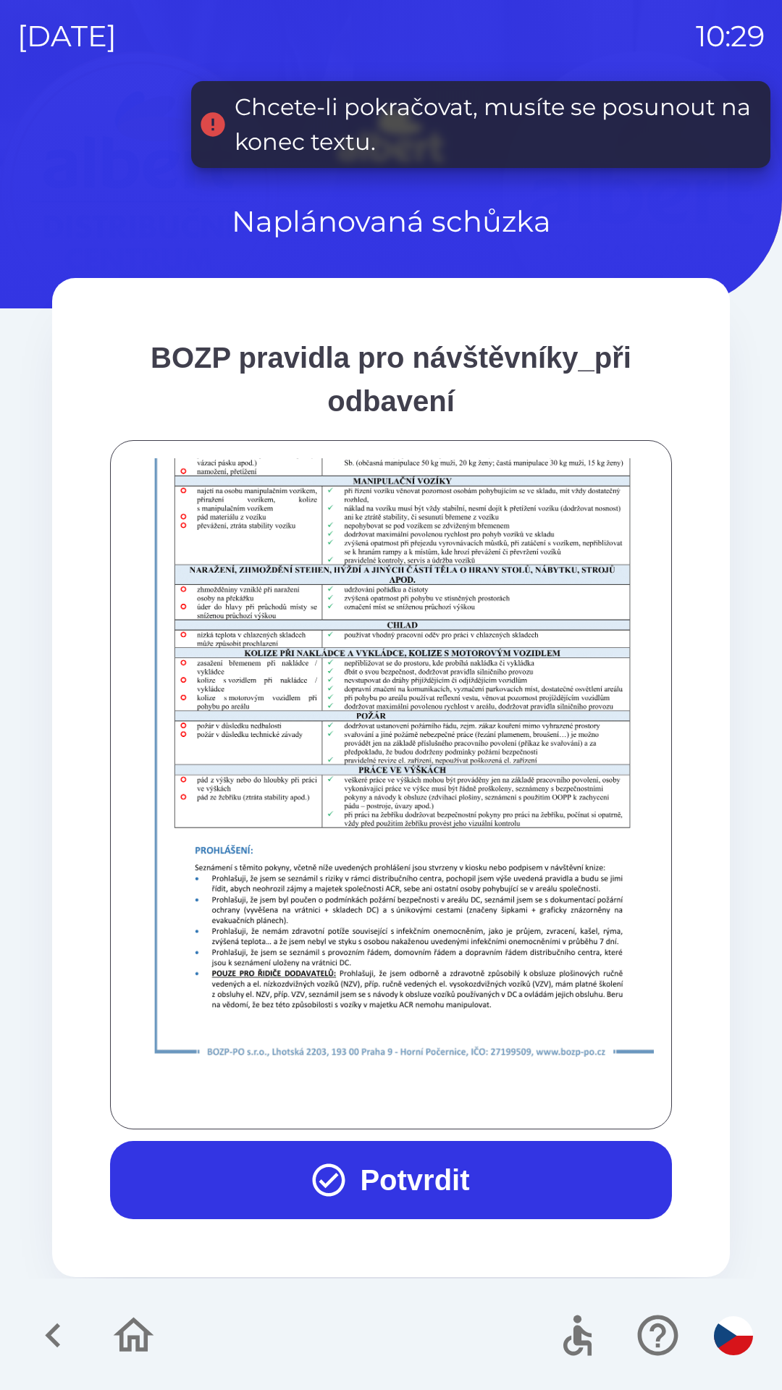  What do you see at coordinates (391, 136) in the screenshot?
I see `img: Logo` at bounding box center [391, 136].